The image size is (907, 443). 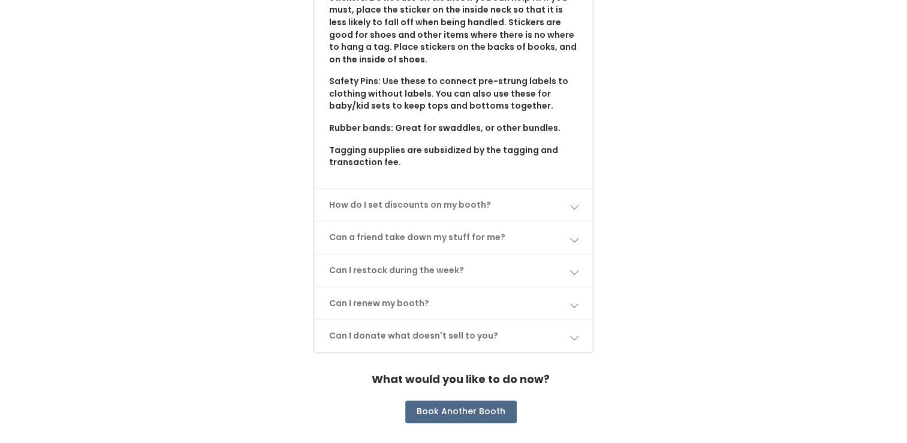 What do you see at coordinates (453, 270) in the screenshot?
I see `a: Can I restock during the week?` at bounding box center [453, 270].